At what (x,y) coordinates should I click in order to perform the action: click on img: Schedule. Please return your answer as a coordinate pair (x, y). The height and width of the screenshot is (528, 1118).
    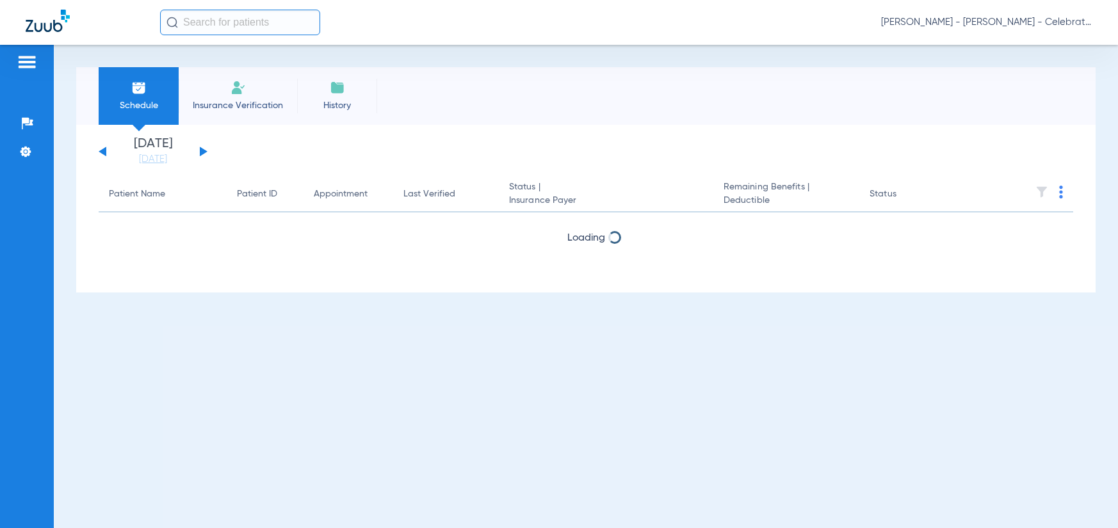
    Looking at the image, I should click on (139, 88).